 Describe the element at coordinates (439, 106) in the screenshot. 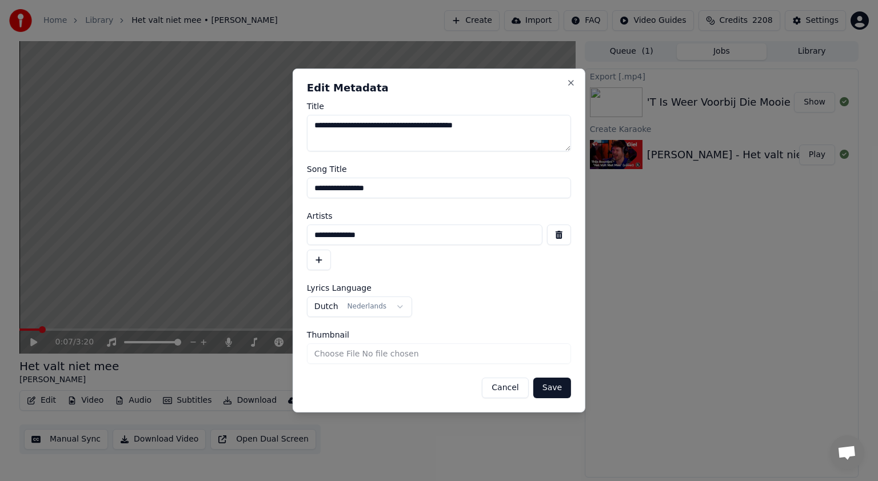

I see `label: Title` at that location.